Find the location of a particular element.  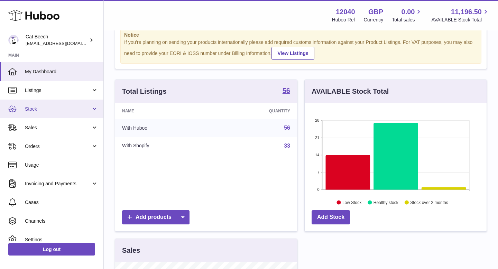

a: 0.00 Total sales is located at coordinates (407, 15).